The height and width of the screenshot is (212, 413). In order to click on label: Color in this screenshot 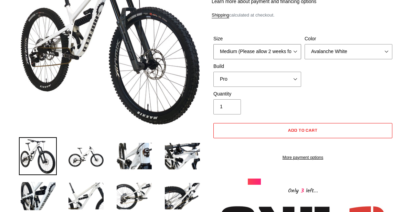, I will do `click(349, 39)`.